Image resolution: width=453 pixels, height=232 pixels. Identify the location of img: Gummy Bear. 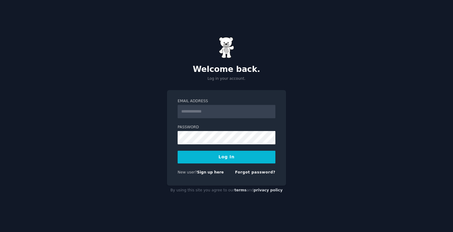
(227, 48).